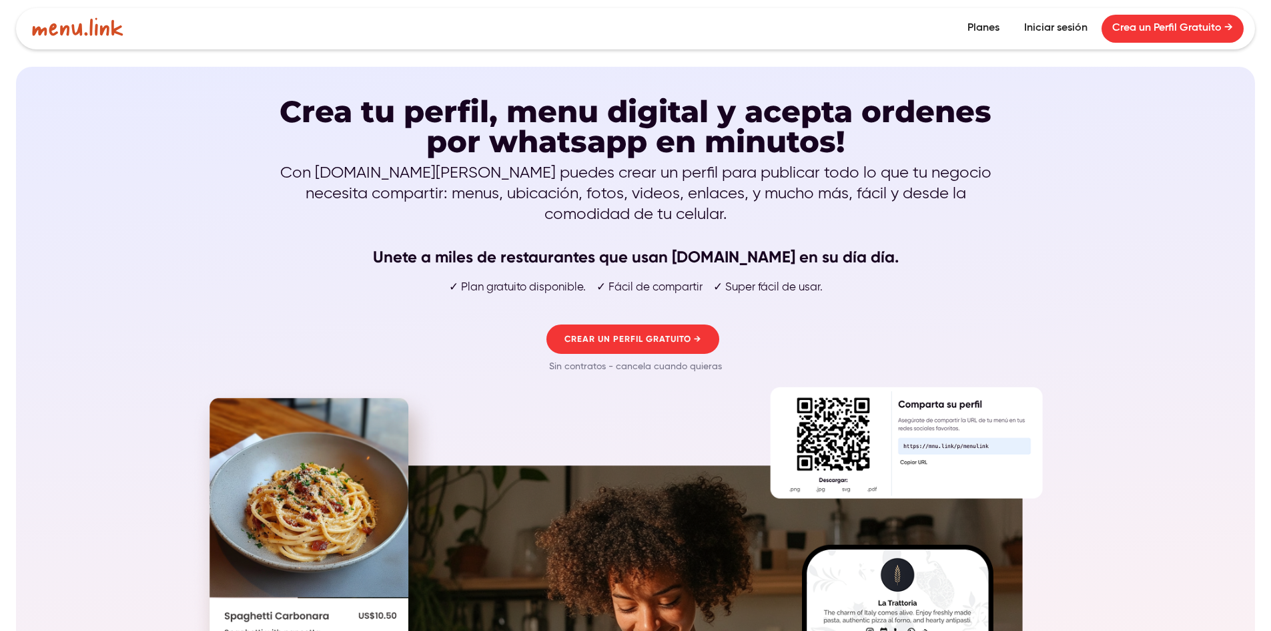  I want to click on h1: Crea tu perfil, menu digital y acepta ordenes por whatsapp en minutos!, so click(636, 126).